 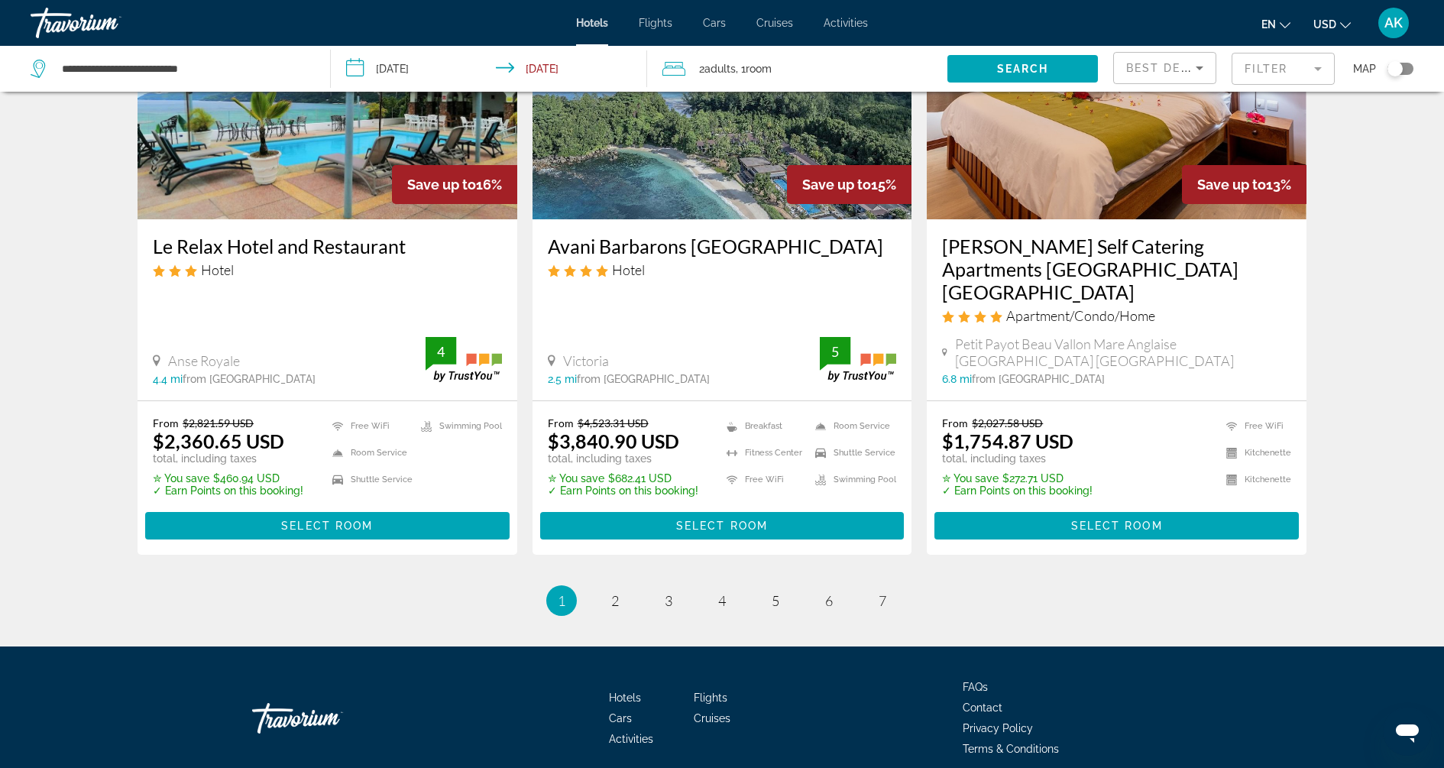 What do you see at coordinates (1283, 69) in the screenshot?
I see `button: Filter` at bounding box center [1283, 69].